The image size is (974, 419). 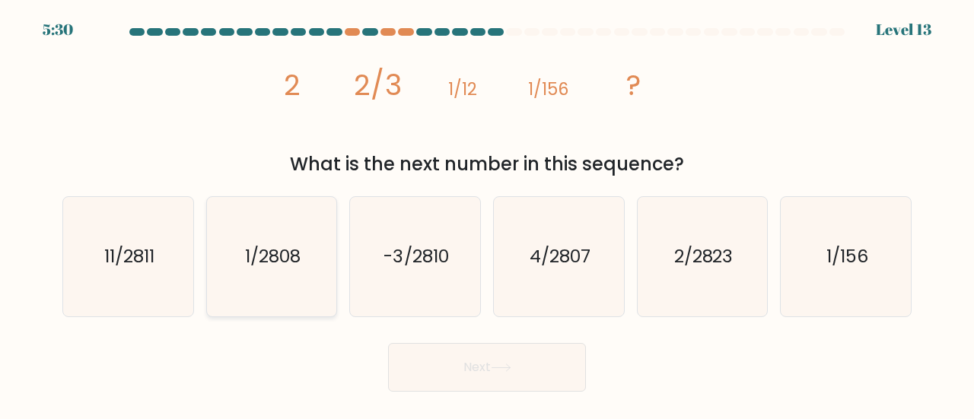 I want to click on tspan: 1/12, so click(x=463, y=89).